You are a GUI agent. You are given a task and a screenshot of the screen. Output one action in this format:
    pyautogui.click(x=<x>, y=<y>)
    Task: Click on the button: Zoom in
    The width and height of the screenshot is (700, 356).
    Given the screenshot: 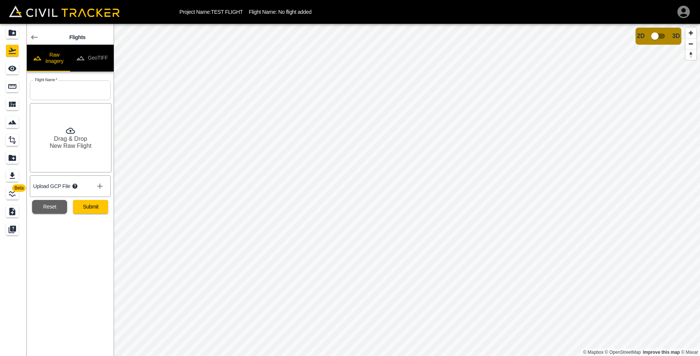 What is the action you would take?
    pyautogui.click(x=691, y=33)
    